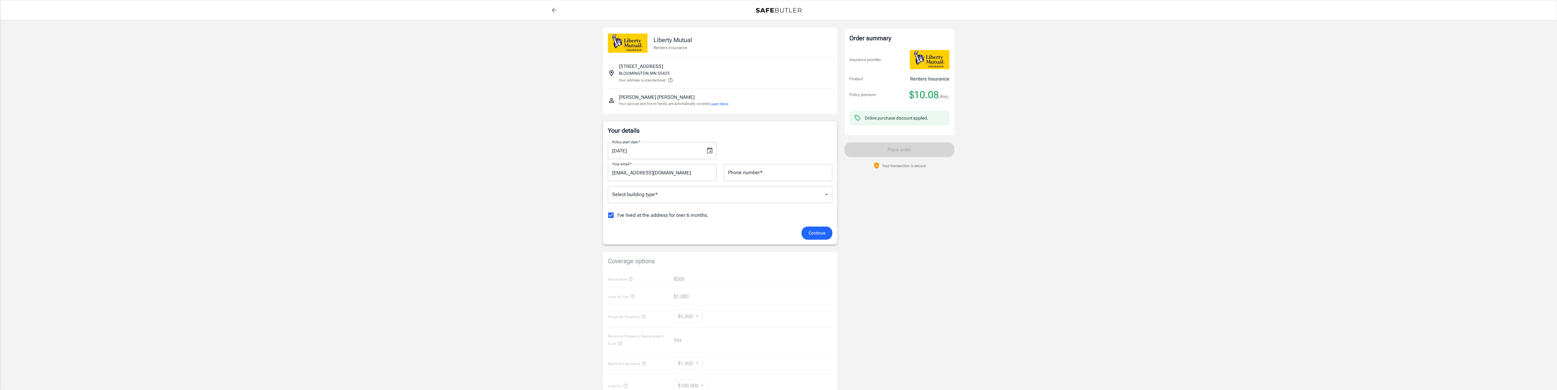 Image resolution: width=1557 pixels, height=390 pixels. What do you see at coordinates (673, 40) in the screenshot?
I see `p: Liberty Mutual` at bounding box center [673, 40].